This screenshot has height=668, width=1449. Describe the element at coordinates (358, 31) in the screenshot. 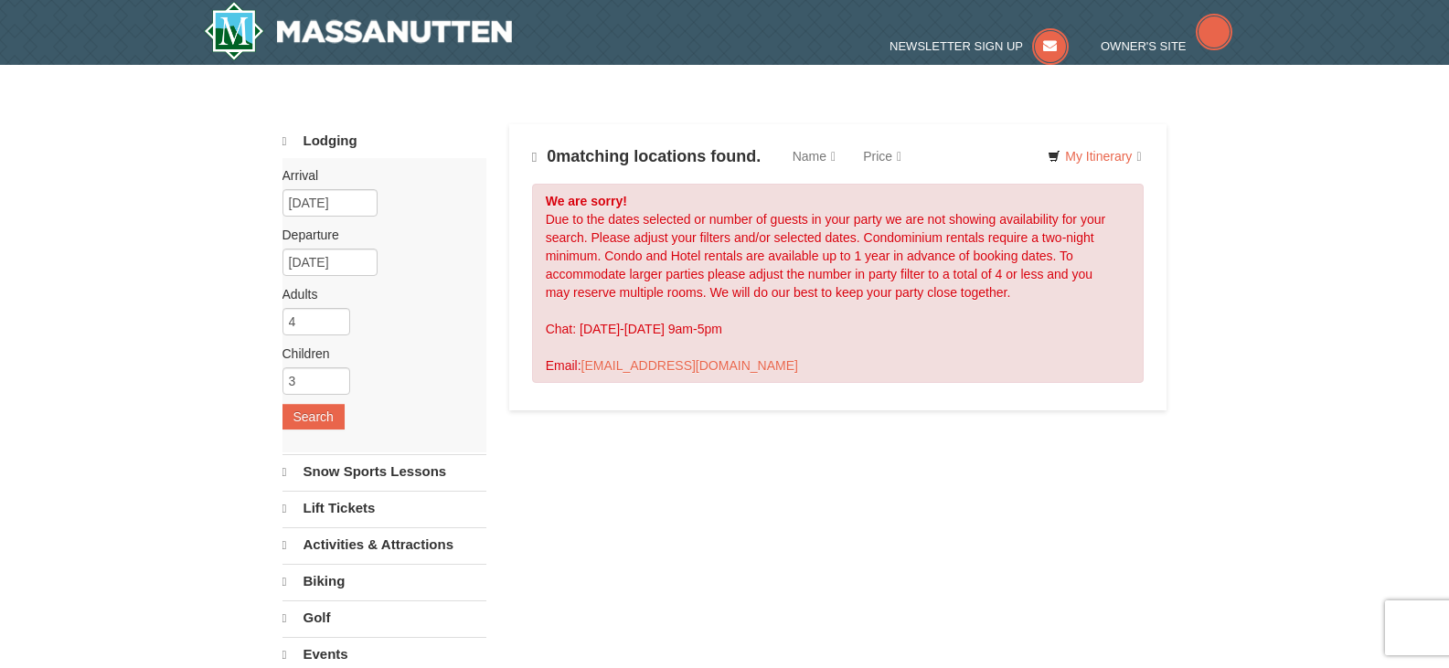

I see `img: Massanutten Resort Logo` at that location.